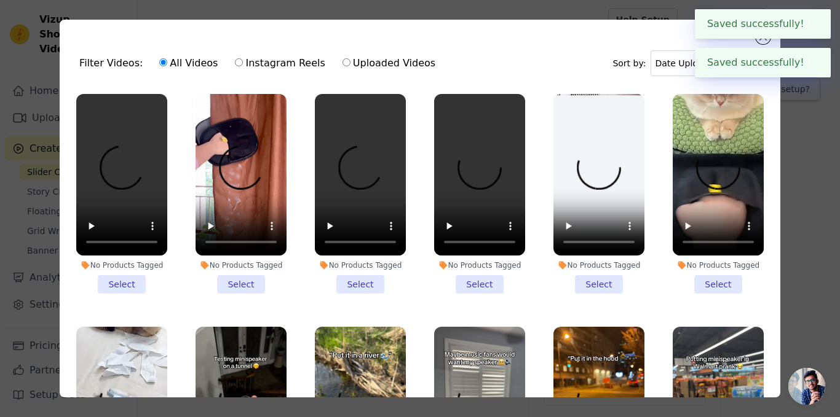  What do you see at coordinates (280, 63) in the screenshot?
I see `label: Instagram Reels` at bounding box center [280, 63].